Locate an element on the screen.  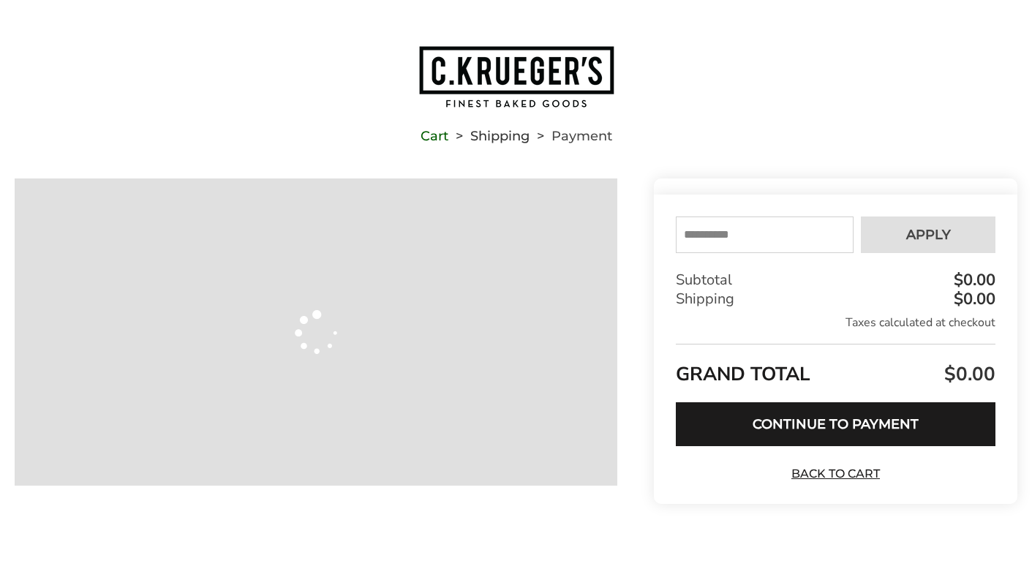
img: C.KRUEGER'S is located at coordinates (517, 77).